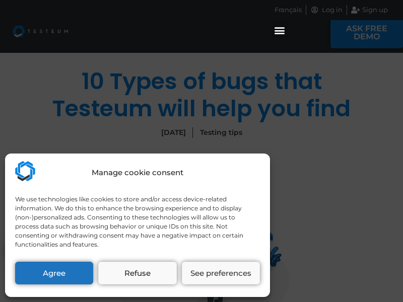  I want to click on button: Agree, so click(54, 273).